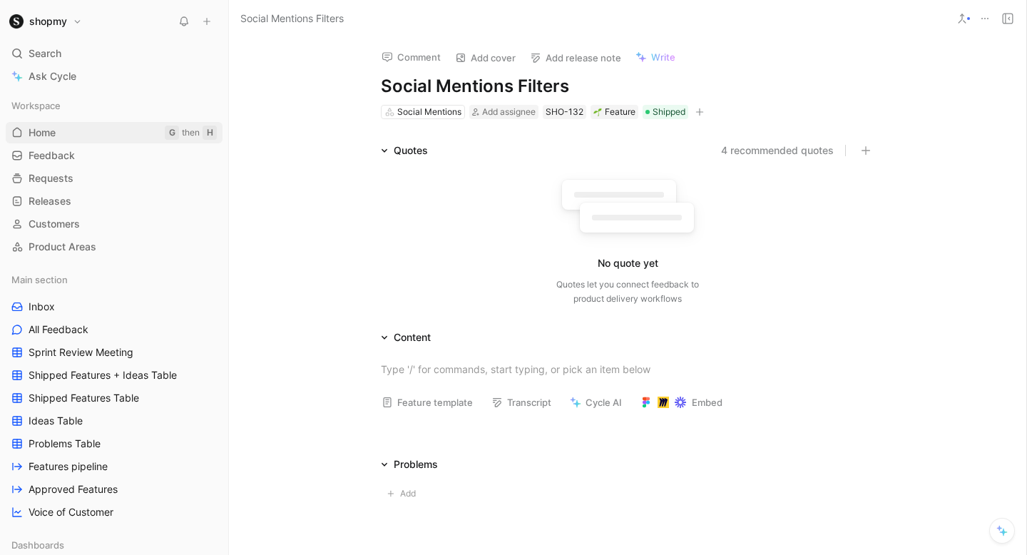 The width and height of the screenshot is (1027, 555). I want to click on span: Shipped, so click(669, 112).